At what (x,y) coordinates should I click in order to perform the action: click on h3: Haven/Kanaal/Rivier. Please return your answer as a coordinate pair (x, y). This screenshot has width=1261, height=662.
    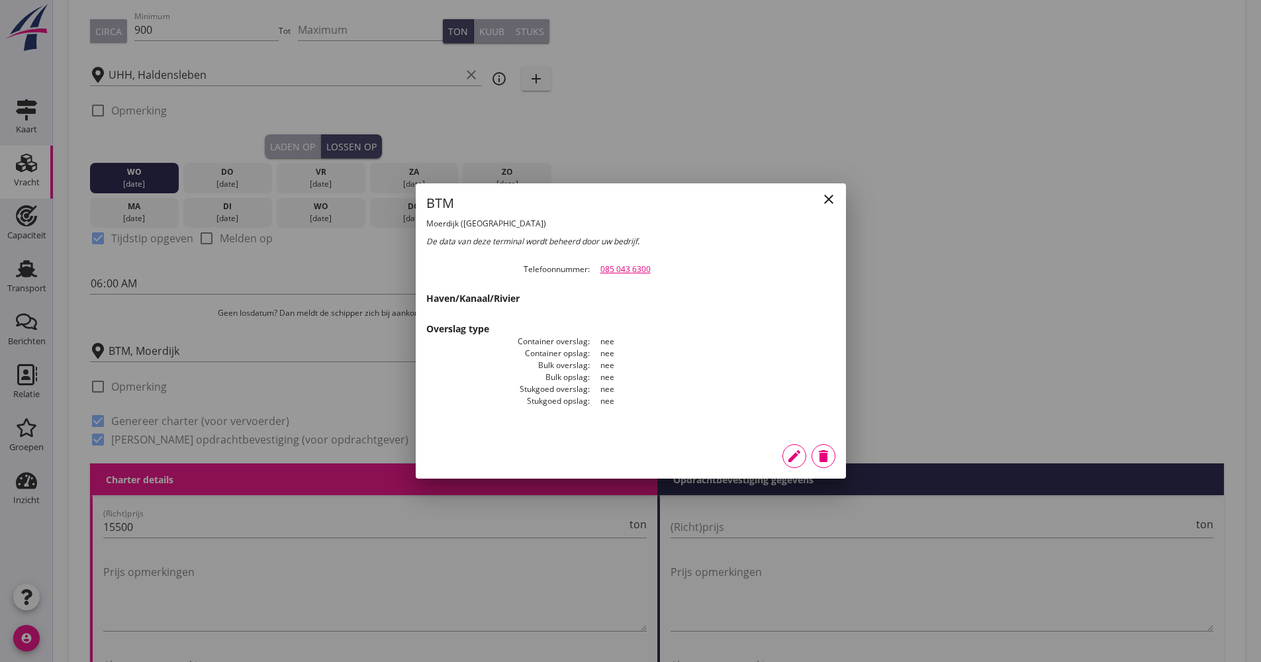
    Looking at the image, I should click on (631, 298).